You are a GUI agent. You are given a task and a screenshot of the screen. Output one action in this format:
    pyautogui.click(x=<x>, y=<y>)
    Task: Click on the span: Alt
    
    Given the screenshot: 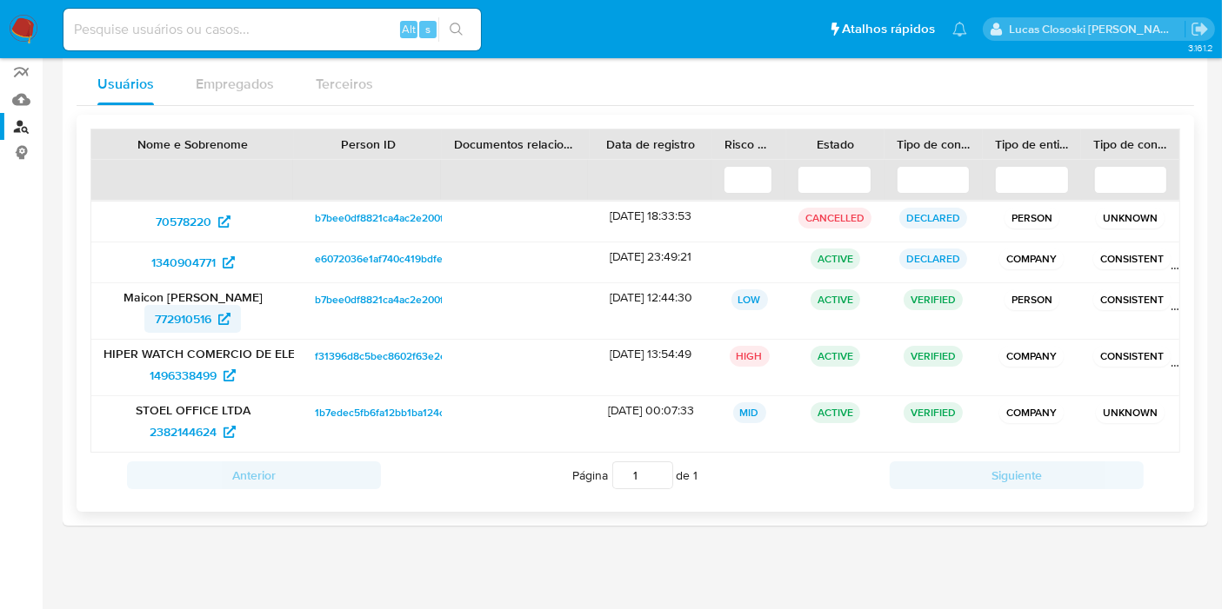 What is the action you would take?
    pyautogui.click(x=409, y=29)
    